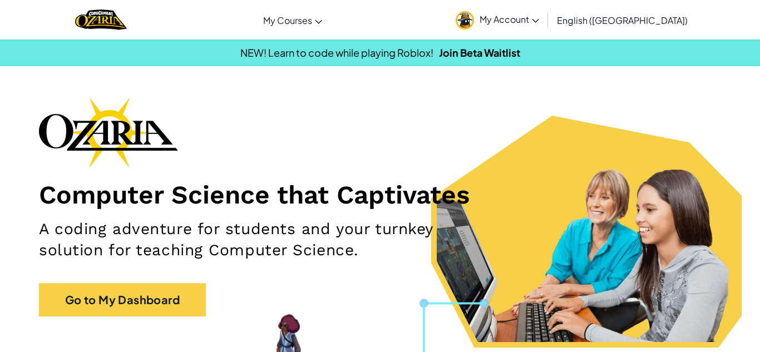 Image resolution: width=760 pixels, height=352 pixels. I want to click on a: My Courses, so click(293, 20).